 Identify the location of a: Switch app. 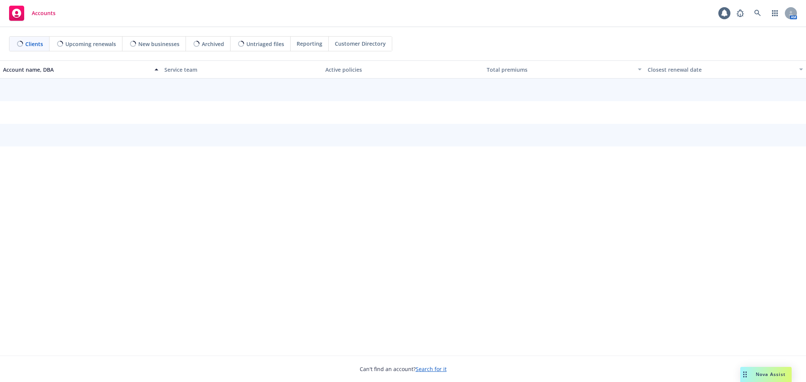
(775, 13).